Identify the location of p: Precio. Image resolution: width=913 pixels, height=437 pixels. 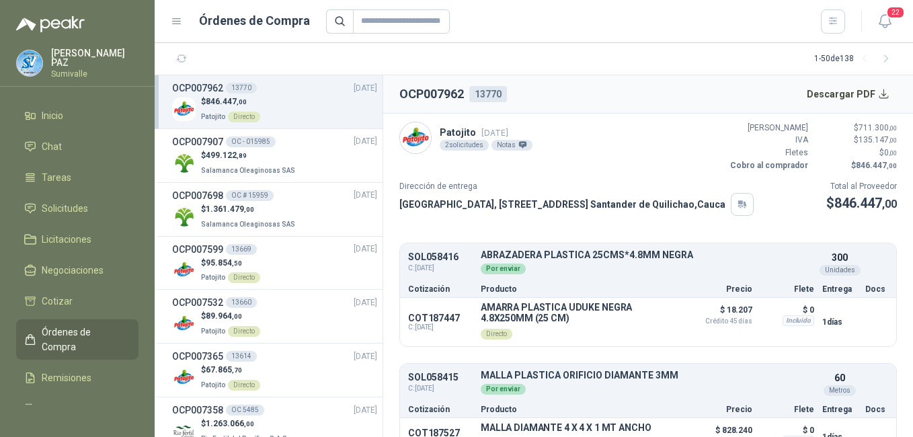
(719, 289).